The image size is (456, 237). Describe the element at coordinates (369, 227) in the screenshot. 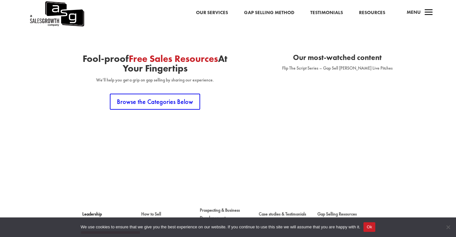

I see `button: Ok` at that location.